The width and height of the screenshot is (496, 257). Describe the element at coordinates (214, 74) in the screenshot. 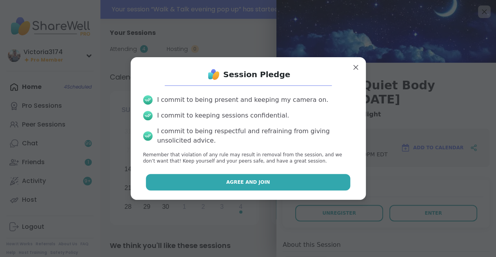

I see `img: ShareWell Logo` at that location.